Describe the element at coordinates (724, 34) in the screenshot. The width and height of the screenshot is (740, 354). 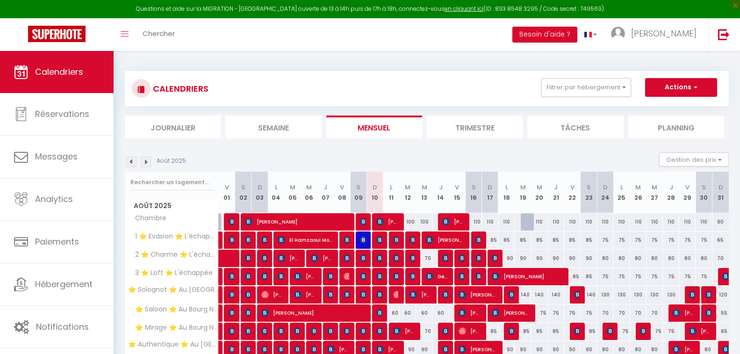
I see `img: logout` at that location.